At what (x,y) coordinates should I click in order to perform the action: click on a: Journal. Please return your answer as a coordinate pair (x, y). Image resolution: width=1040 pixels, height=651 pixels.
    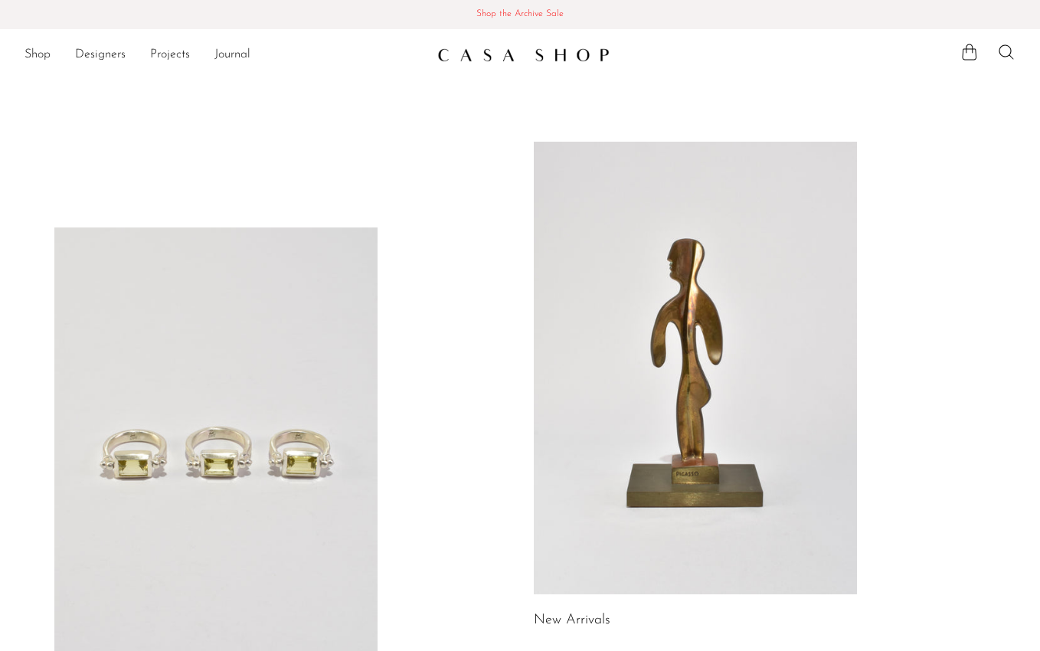
    Looking at the image, I should click on (232, 55).